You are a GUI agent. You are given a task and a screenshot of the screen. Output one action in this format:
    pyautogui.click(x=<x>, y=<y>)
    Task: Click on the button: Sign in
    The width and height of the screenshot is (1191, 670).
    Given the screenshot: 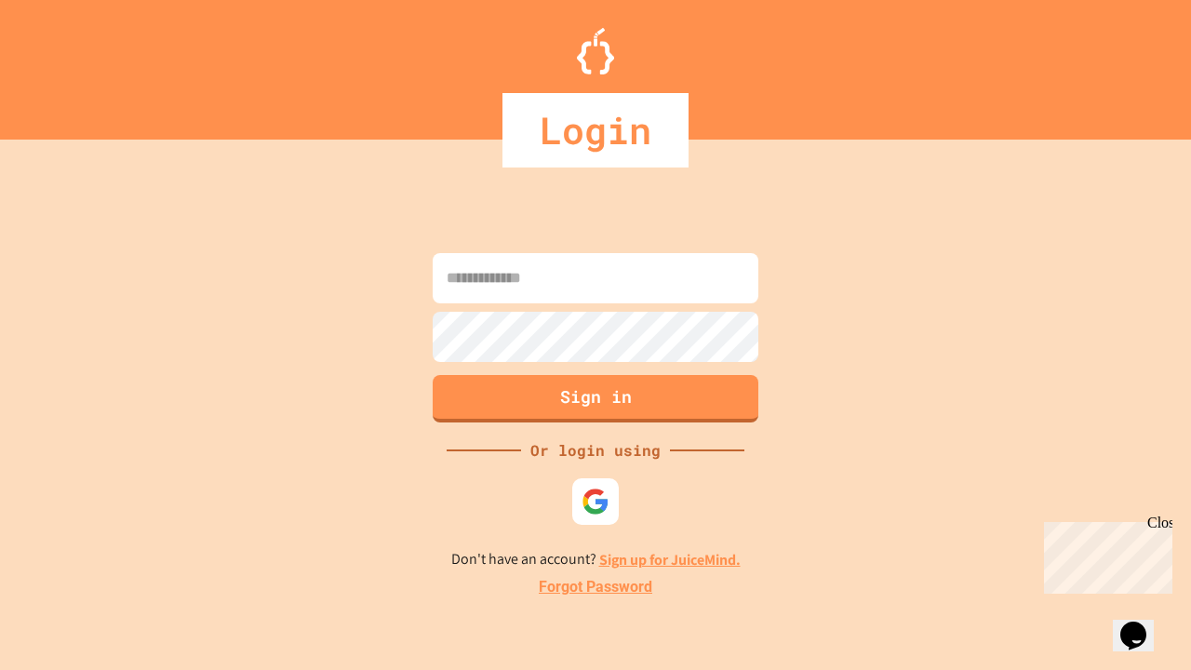 What is the action you would take?
    pyautogui.click(x=595, y=398)
    